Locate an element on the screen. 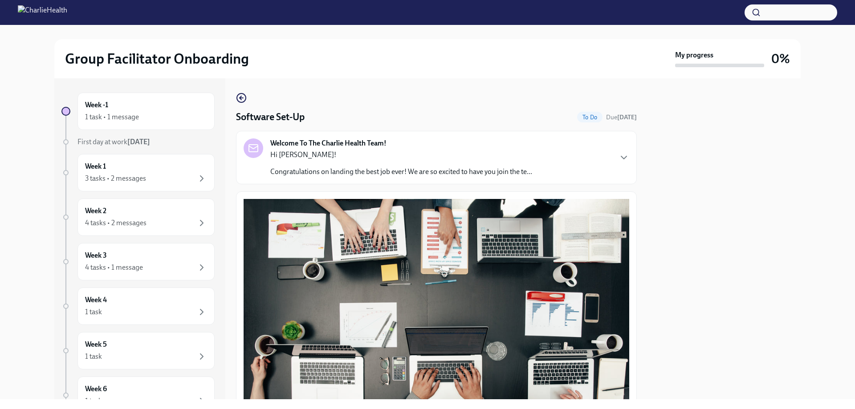 This screenshot has width=855, height=409. div: 3 tasks • 2 messages is located at coordinates (115, 179).